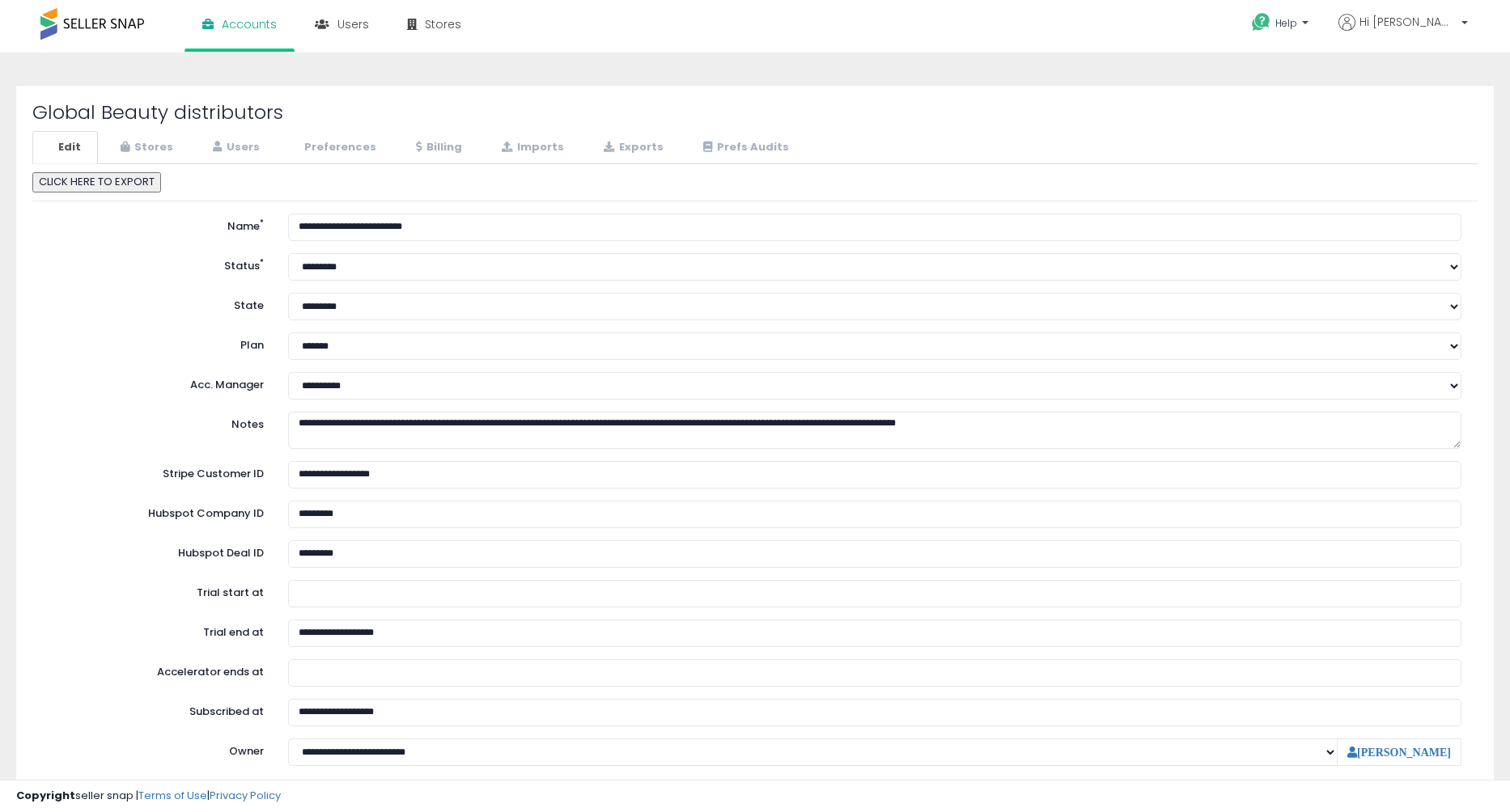  What do you see at coordinates (234, 147) in the screenshot?
I see `a: Users` at bounding box center [234, 147].